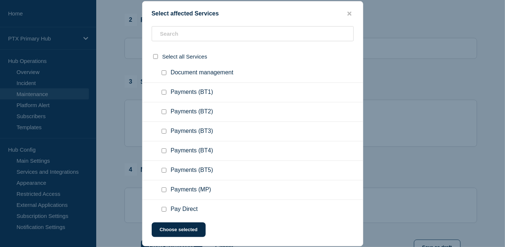  What do you see at coordinates (253, 33) in the screenshot?
I see `input: Search` at bounding box center [253, 33].